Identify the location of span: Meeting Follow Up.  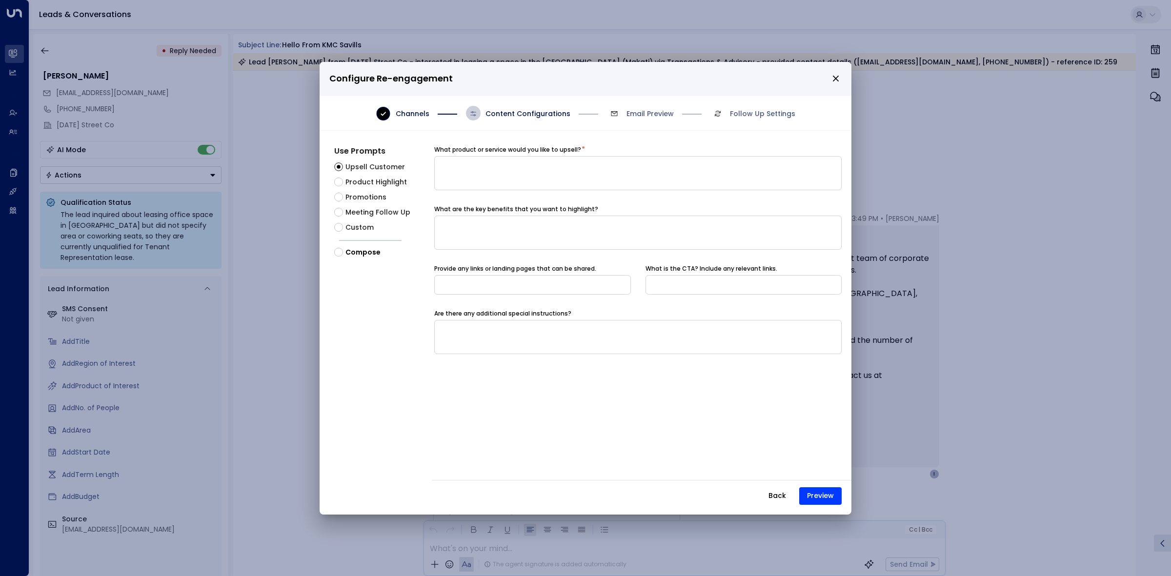
(378, 212).